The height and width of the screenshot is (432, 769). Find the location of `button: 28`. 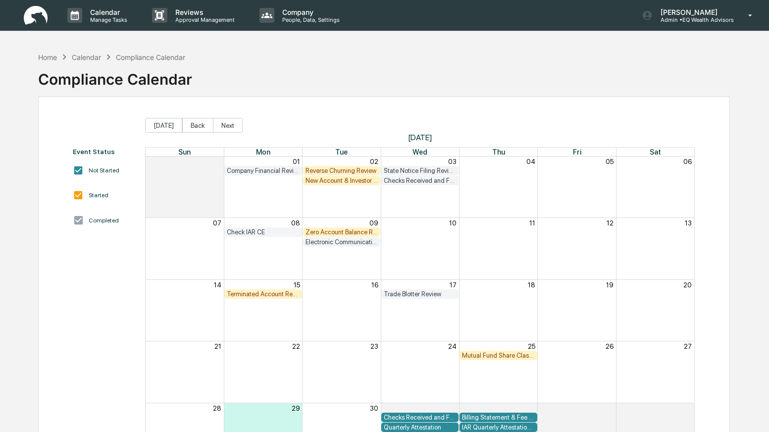

button: 28 is located at coordinates (217, 408).